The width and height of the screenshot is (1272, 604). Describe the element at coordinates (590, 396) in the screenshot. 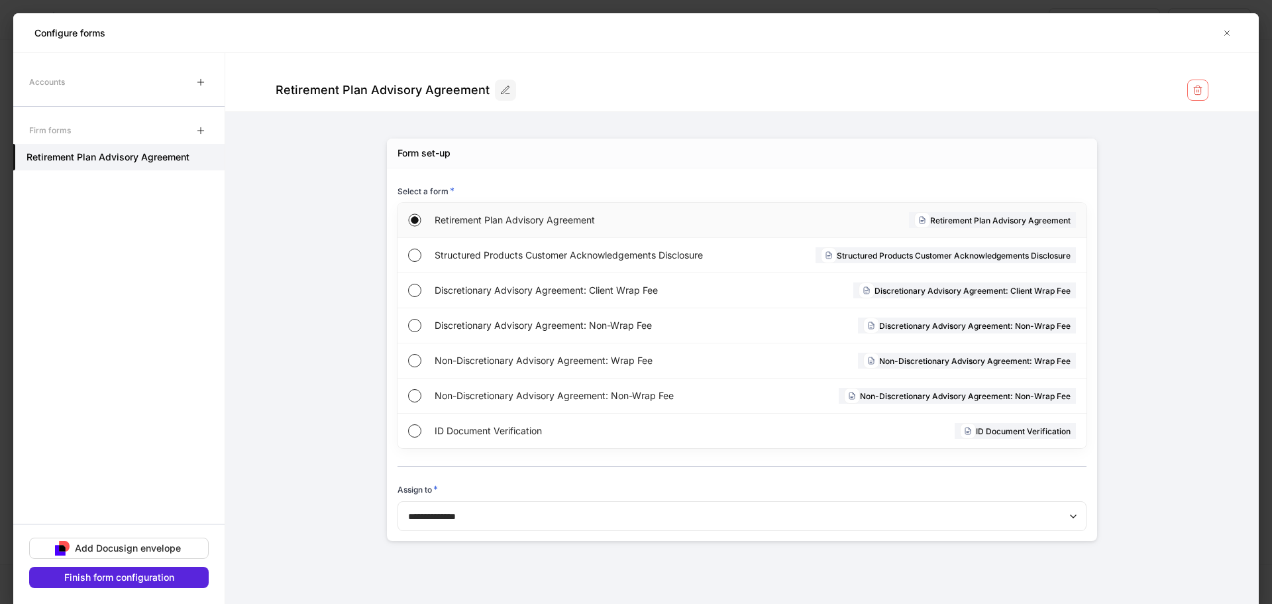

I see `span: Non-Discretionary Advisory Agreement: Non-Wrap Fee` at that location.